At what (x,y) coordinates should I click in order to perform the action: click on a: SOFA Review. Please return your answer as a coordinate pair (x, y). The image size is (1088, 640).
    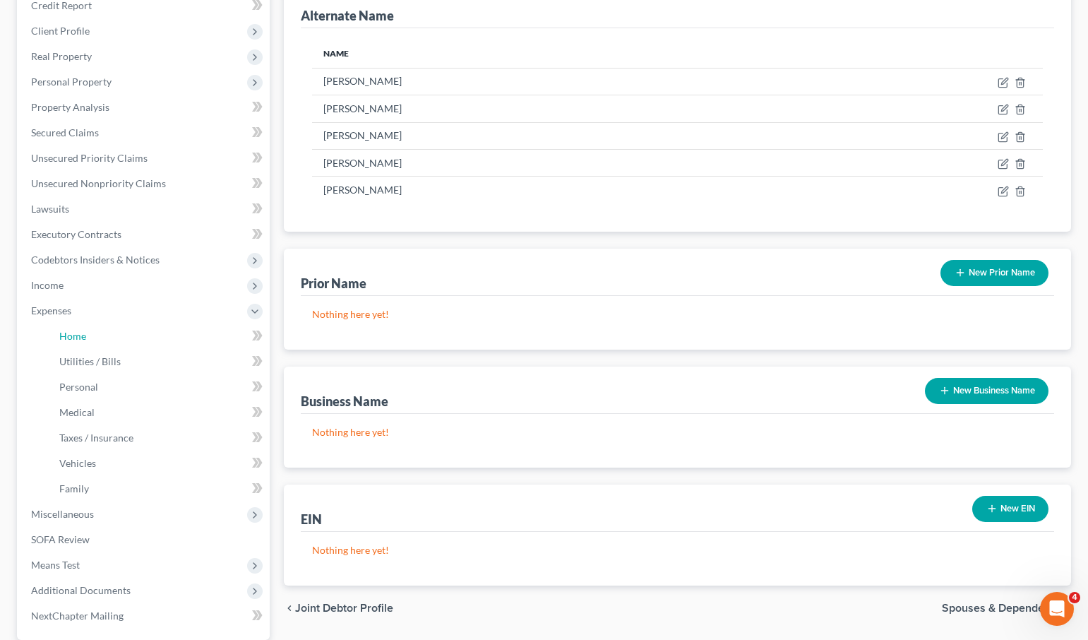
    Looking at the image, I should click on (145, 540).